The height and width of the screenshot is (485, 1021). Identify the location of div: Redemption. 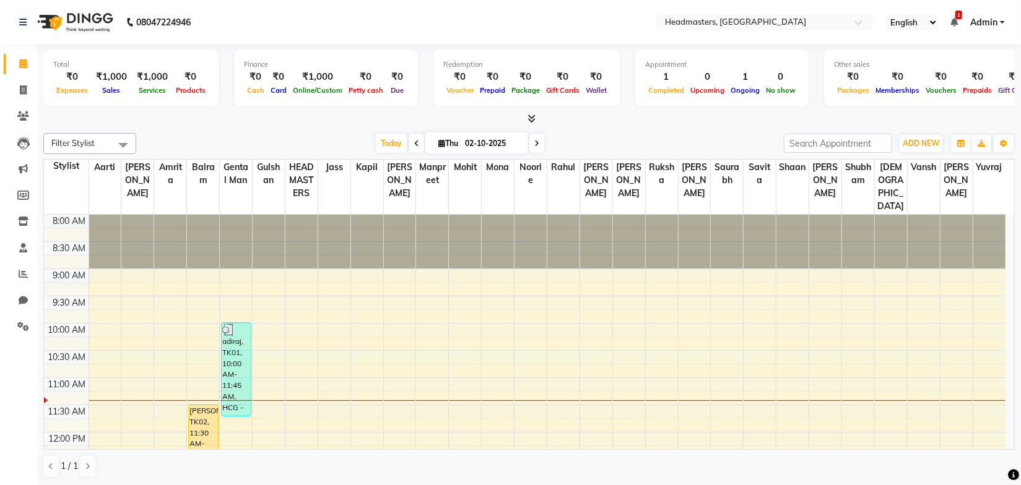
(526, 64).